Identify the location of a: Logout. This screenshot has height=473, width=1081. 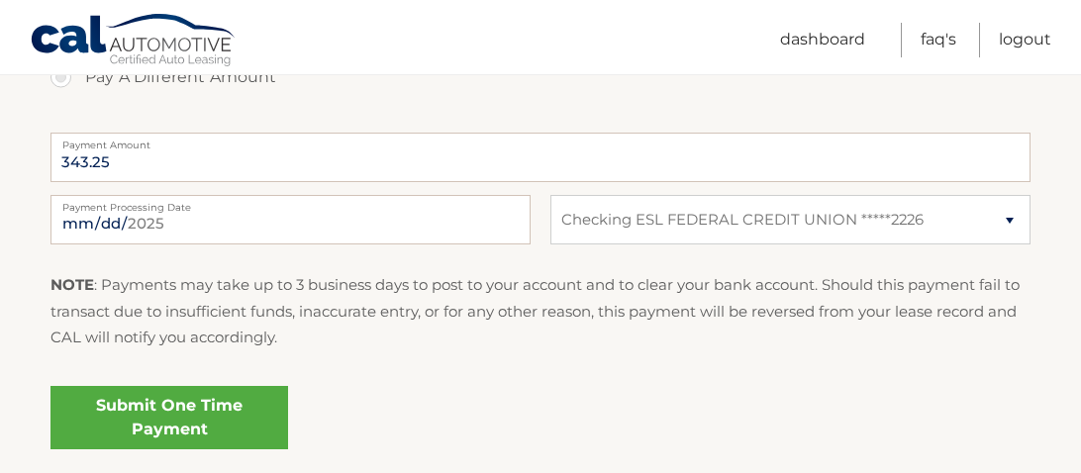
(1024, 40).